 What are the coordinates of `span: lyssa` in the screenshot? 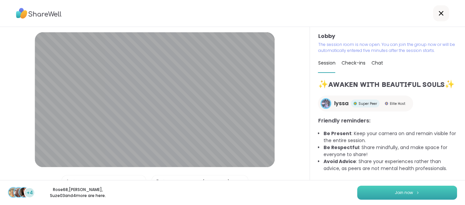 It's located at (341, 104).